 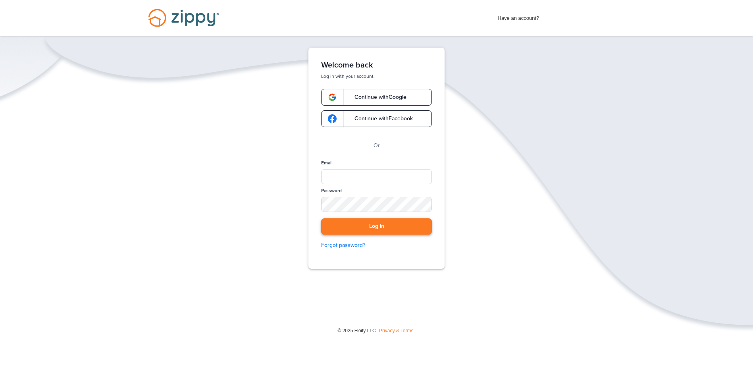 What do you see at coordinates (396, 331) in the screenshot?
I see `a: Privacy & Terms` at bounding box center [396, 331].